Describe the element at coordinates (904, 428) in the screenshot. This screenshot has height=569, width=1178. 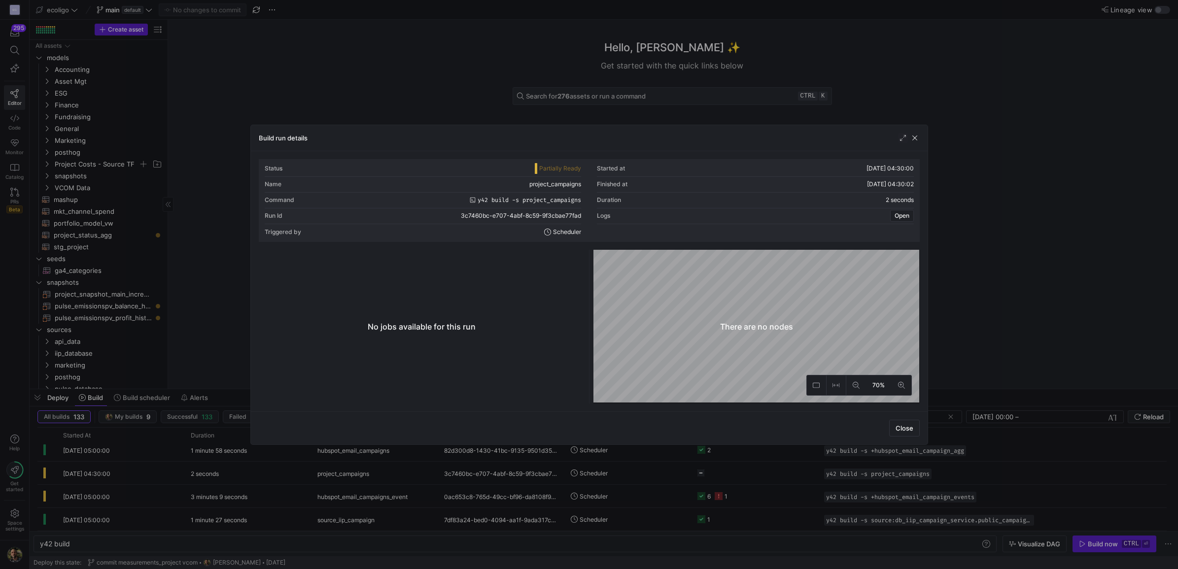
I see `span: Close` at that location.